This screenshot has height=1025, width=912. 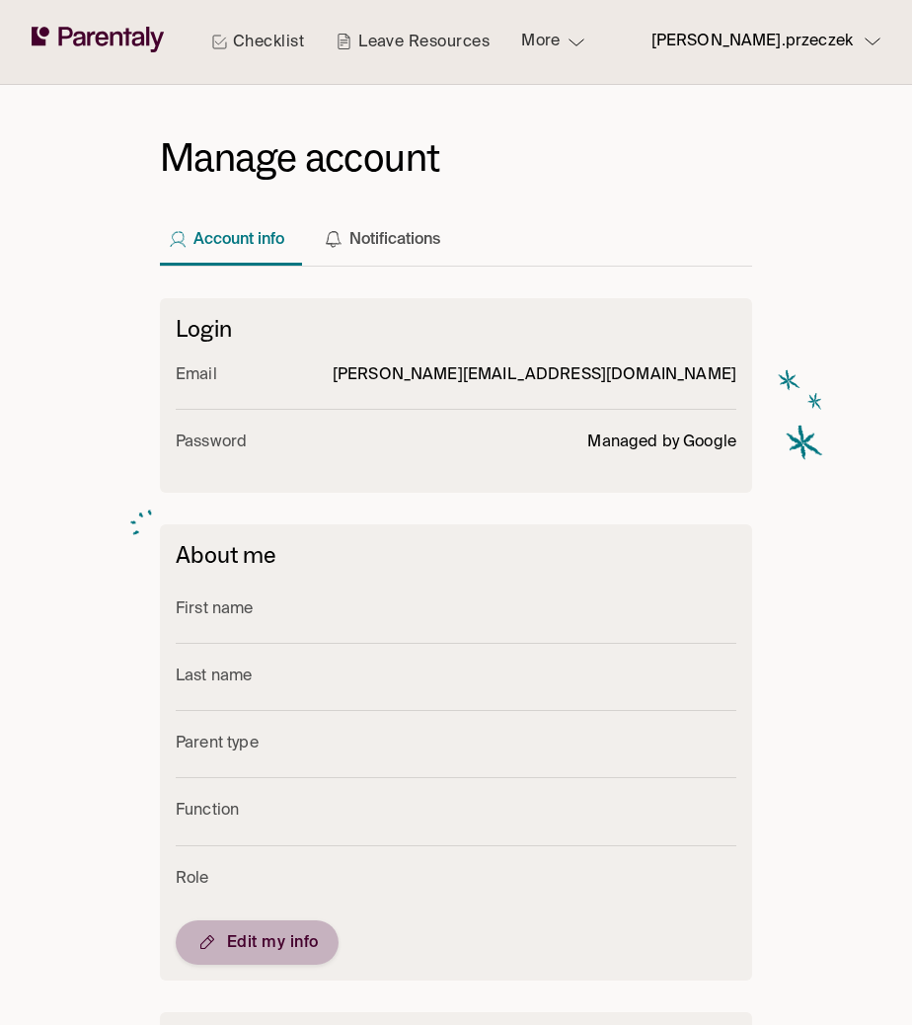 What do you see at coordinates (456, 158) in the screenshot?
I see `h1: Manage account` at bounding box center [456, 158].